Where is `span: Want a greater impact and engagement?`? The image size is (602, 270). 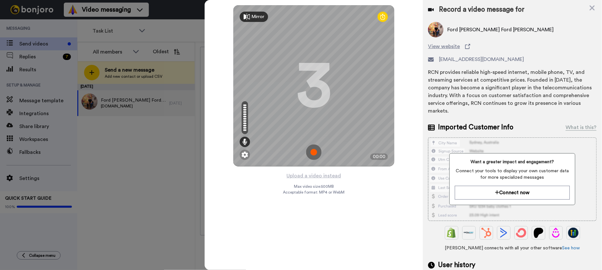 span: Want a greater impact and engagement? is located at coordinates (512, 162).